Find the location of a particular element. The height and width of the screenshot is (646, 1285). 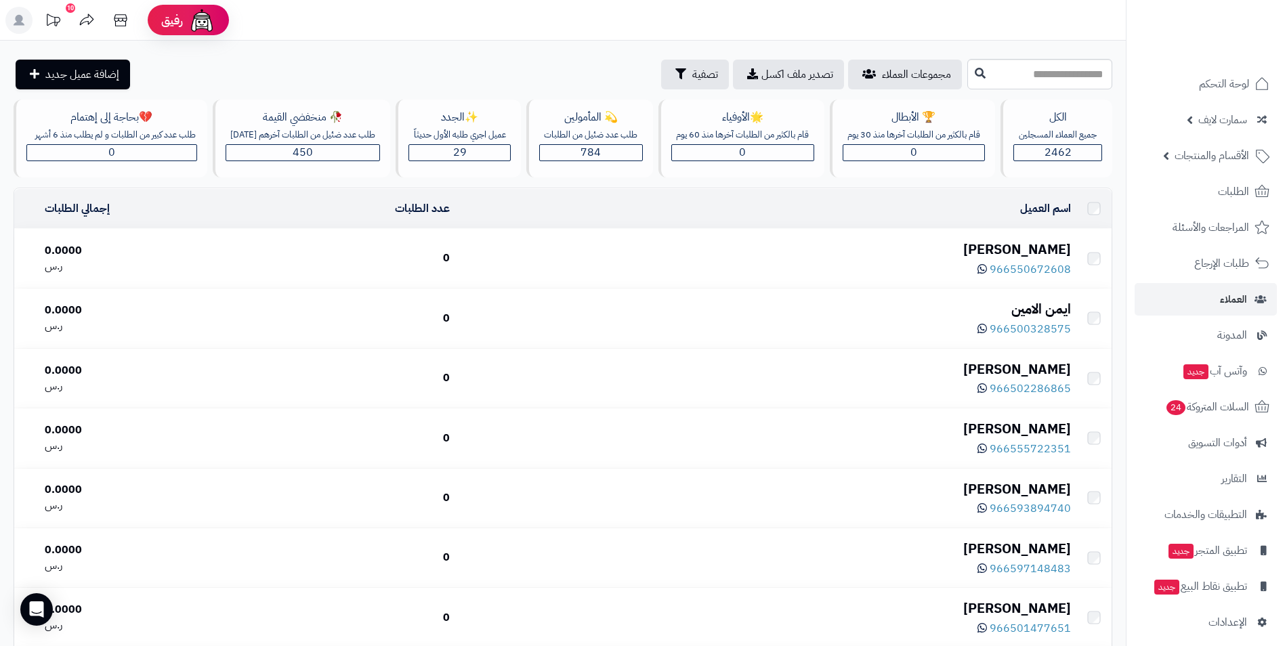

img: ai-face.png is located at coordinates (202, 20).